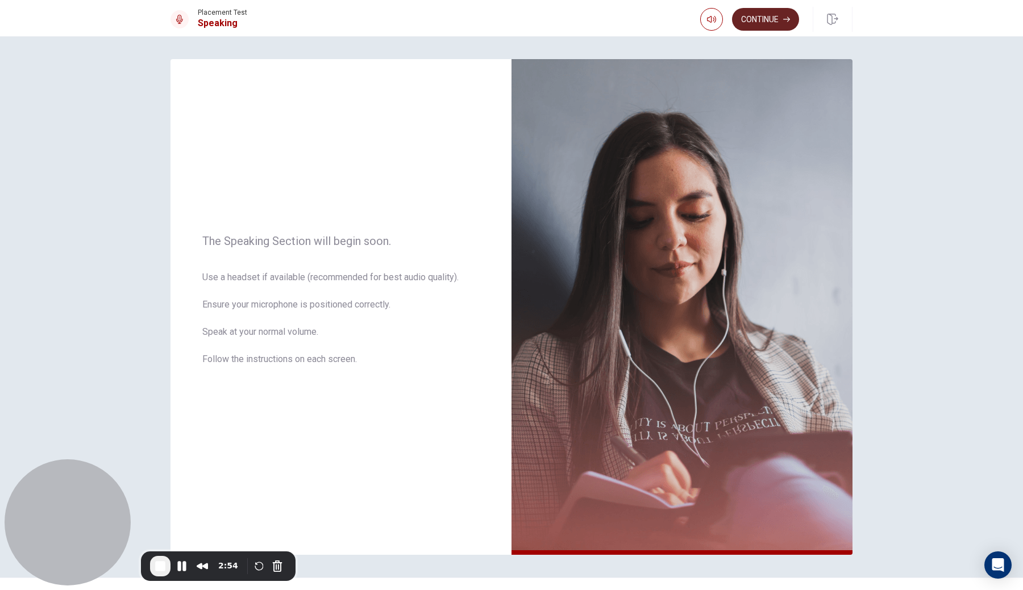 This screenshot has height=590, width=1023. What do you see at coordinates (682, 307) in the screenshot?
I see `img: speaking intro` at bounding box center [682, 307].